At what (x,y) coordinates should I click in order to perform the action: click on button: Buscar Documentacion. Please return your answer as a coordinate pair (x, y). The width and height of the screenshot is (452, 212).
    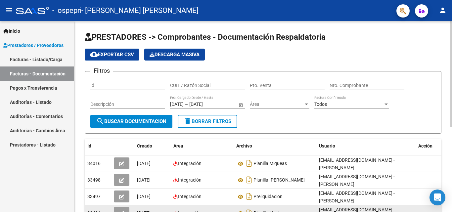
    Looking at the image, I should click on (131, 122).